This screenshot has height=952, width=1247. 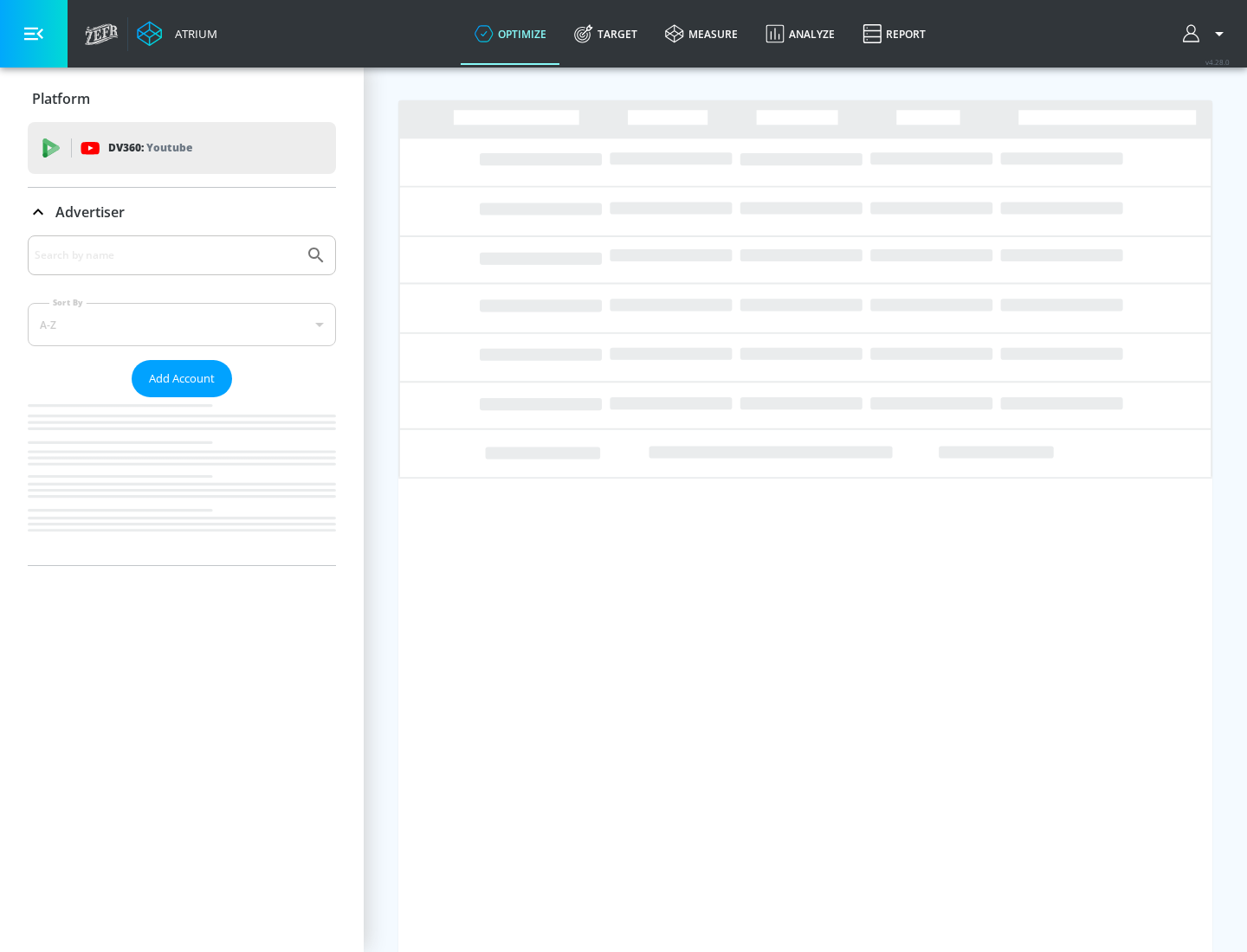 I want to click on div: A-Z, so click(x=182, y=325).